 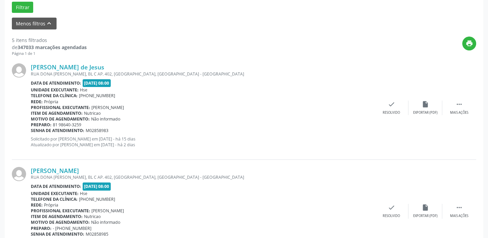 What do you see at coordinates (470, 43) in the screenshot?
I see `i: print` at bounding box center [470, 43].